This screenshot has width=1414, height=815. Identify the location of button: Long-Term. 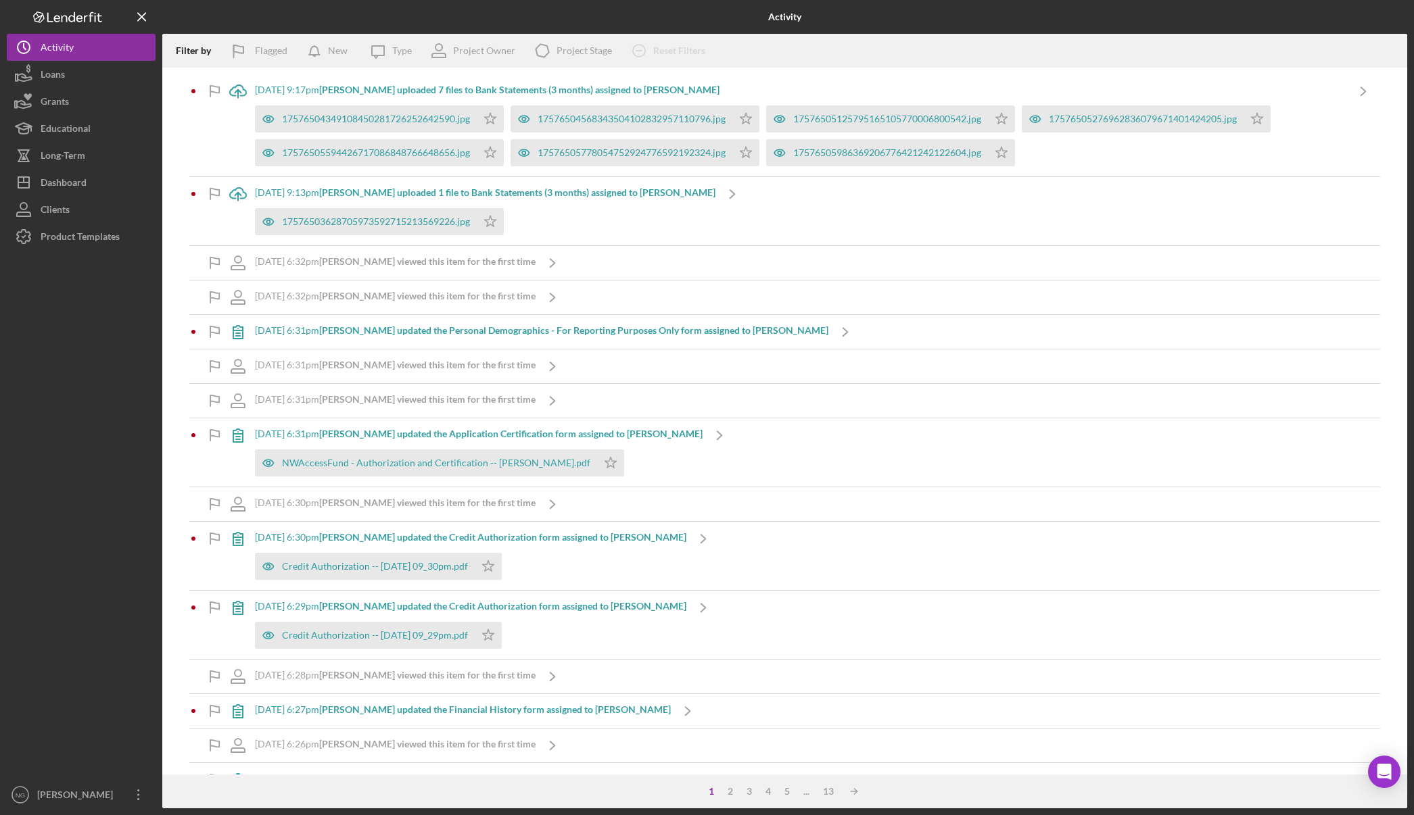
(81, 156).